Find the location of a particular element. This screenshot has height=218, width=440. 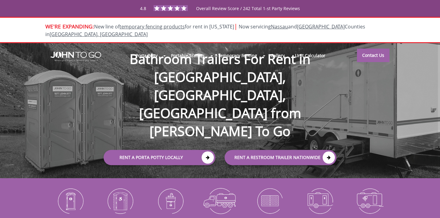

img: Temporary-Fencing-cion_N.png is located at coordinates (269, 201).